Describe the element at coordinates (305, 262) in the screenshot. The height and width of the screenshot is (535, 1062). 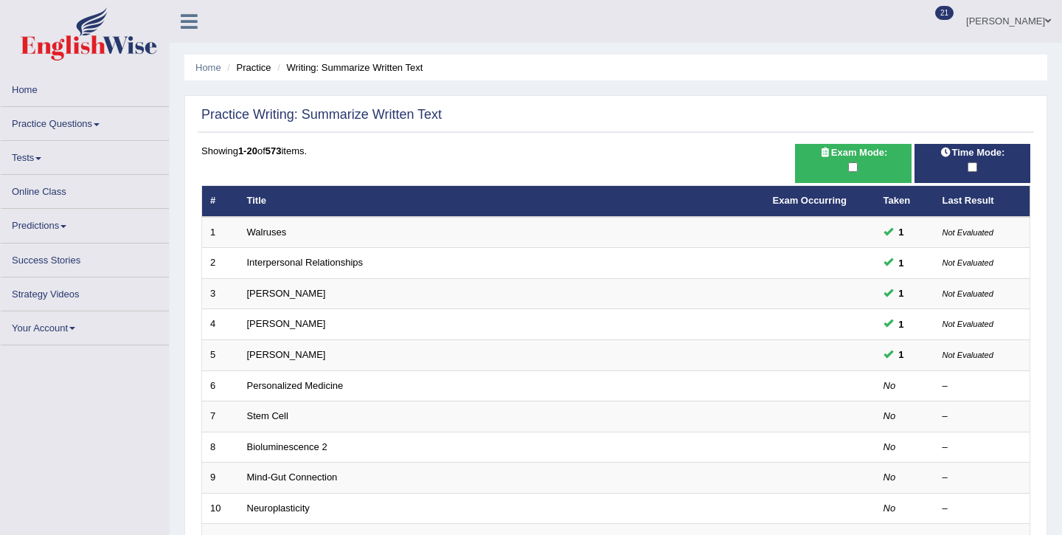
I see `a: Interpersonal Relationships` at that location.